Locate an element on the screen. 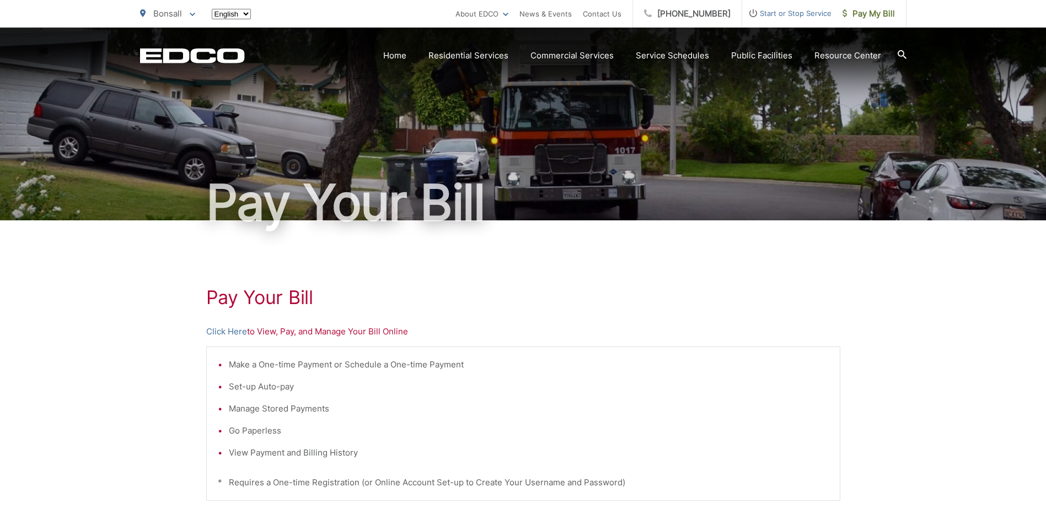 This screenshot has height=509, width=1046. li: View Payment and Billing History is located at coordinates (529, 453).